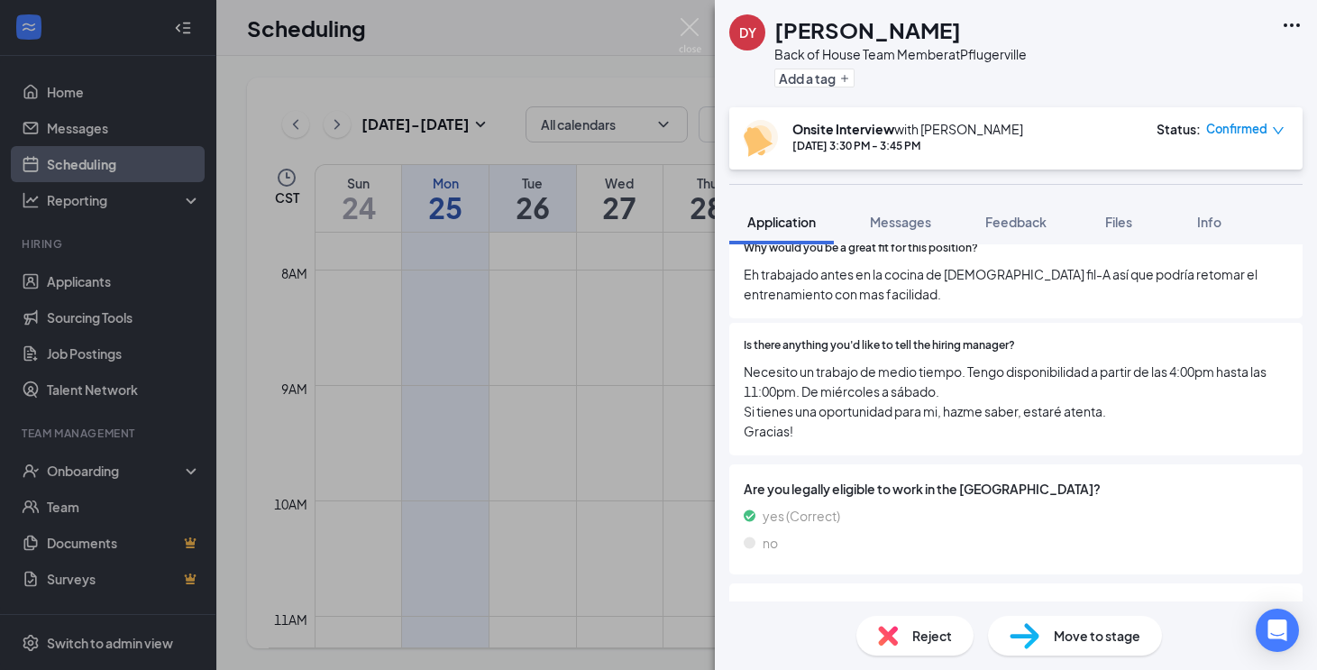 The height and width of the screenshot is (670, 1317). I want to click on span: Are you younger than 16?, so click(1016, 607).